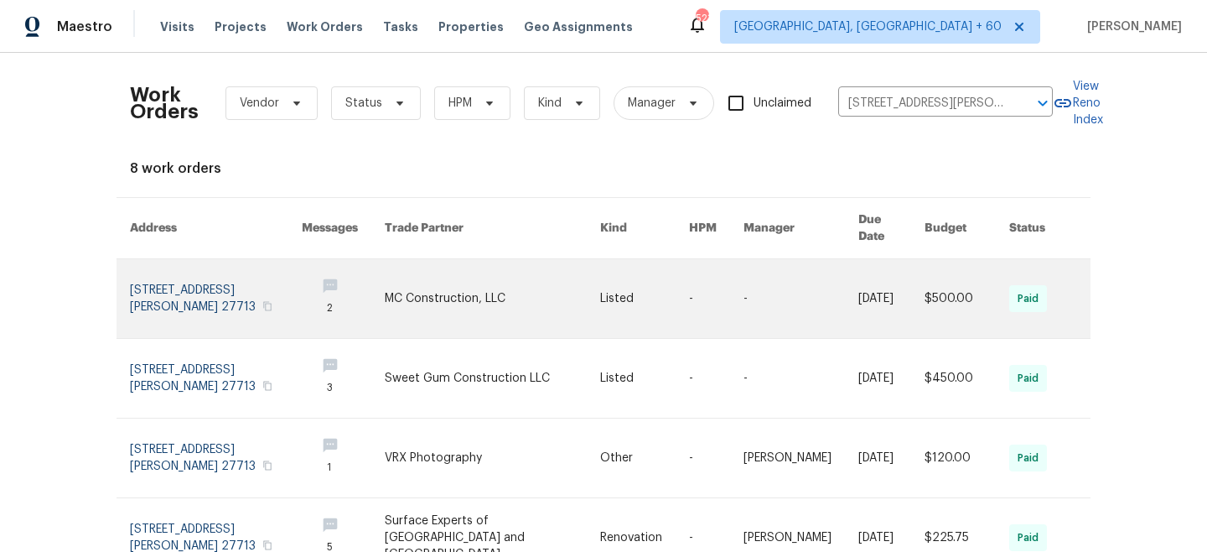 The width and height of the screenshot is (1207, 552). I want to click on th: Address, so click(202, 228).